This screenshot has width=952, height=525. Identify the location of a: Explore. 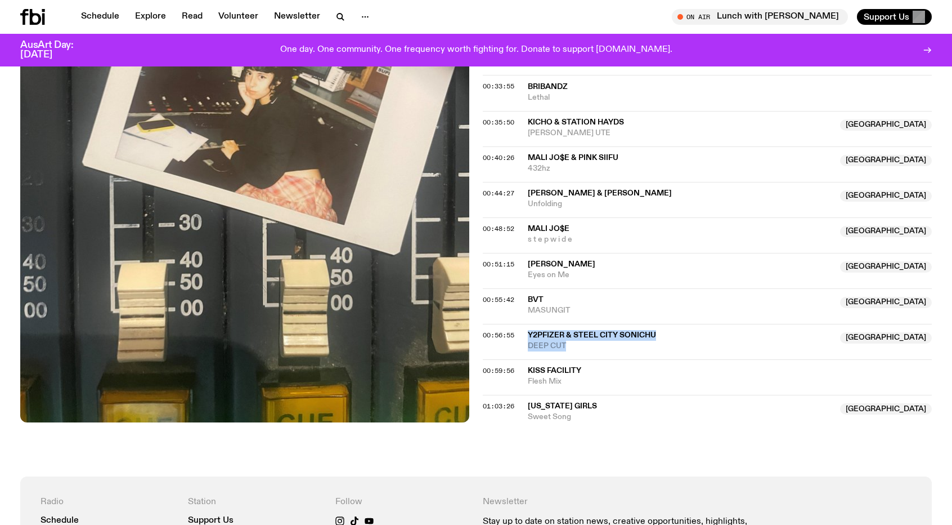
(150, 17).